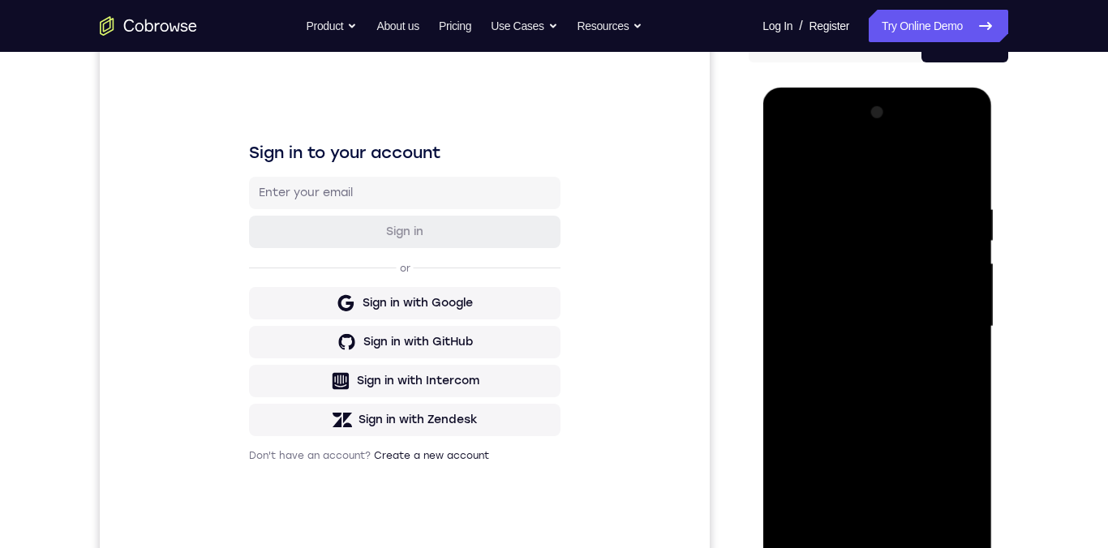 This screenshot has height=548, width=1108. I want to click on div: Sign in with Intercom, so click(318, 351).